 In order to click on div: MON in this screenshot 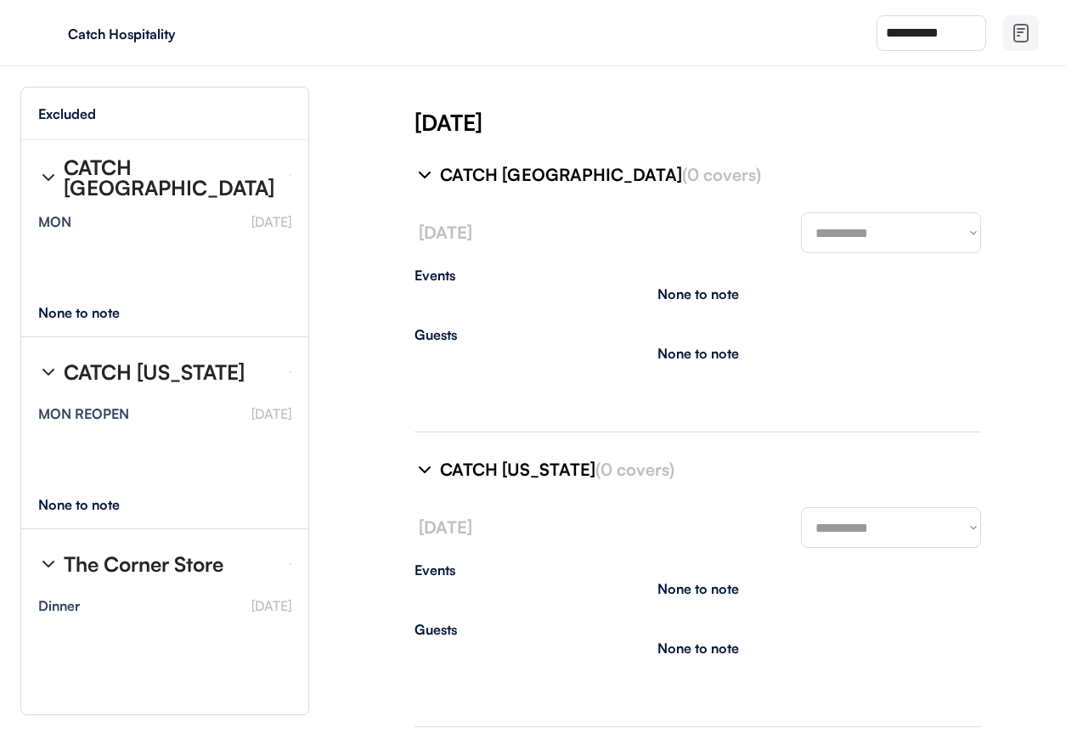, I will do `click(54, 222)`.